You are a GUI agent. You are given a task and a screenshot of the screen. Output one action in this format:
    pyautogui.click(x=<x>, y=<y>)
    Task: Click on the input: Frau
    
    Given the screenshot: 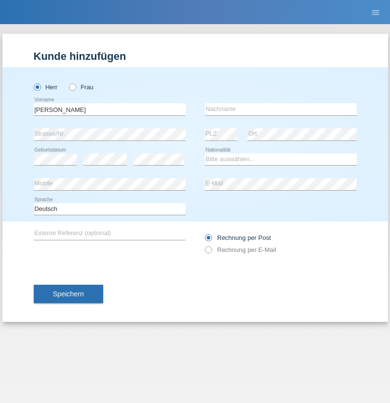 What is the action you would take?
    pyautogui.click(x=72, y=86)
    